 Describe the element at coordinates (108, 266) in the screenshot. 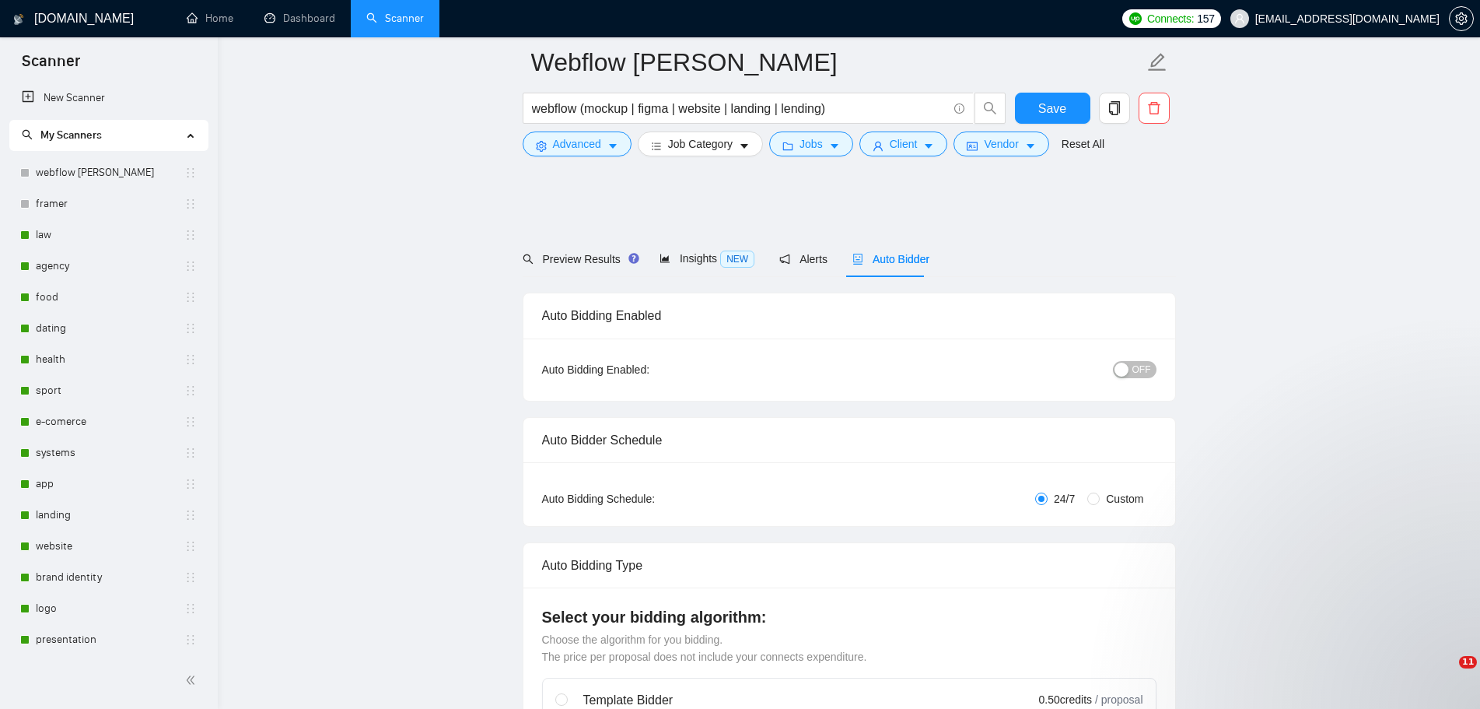

I see `li: agency` at that location.